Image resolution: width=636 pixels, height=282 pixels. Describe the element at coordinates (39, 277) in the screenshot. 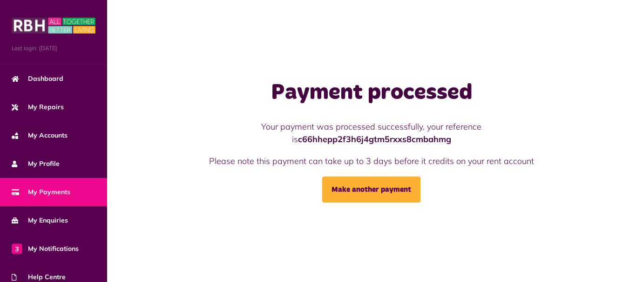

I see `span: Help Centre` at that location.